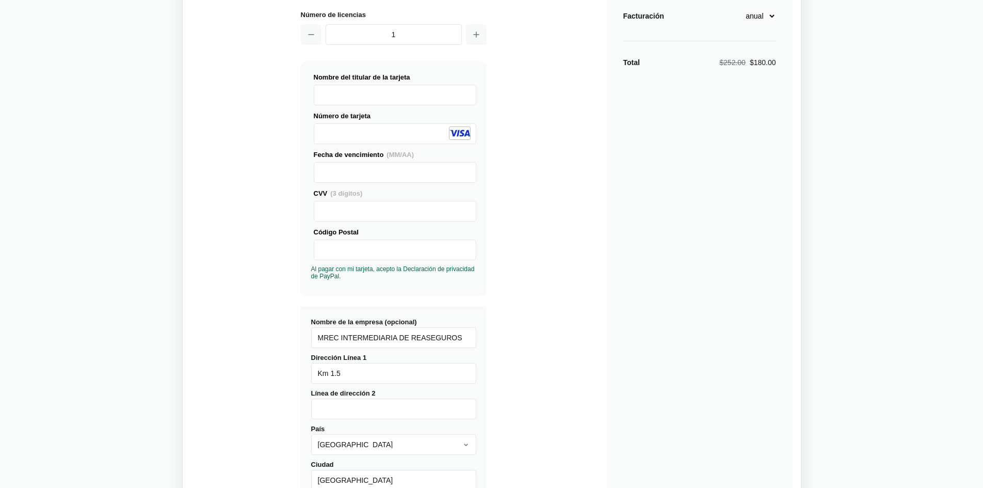 Image resolution: width=983 pixels, height=488 pixels. What do you see at coordinates (394, 444) in the screenshot?
I see `select: País` at bounding box center [394, 444].